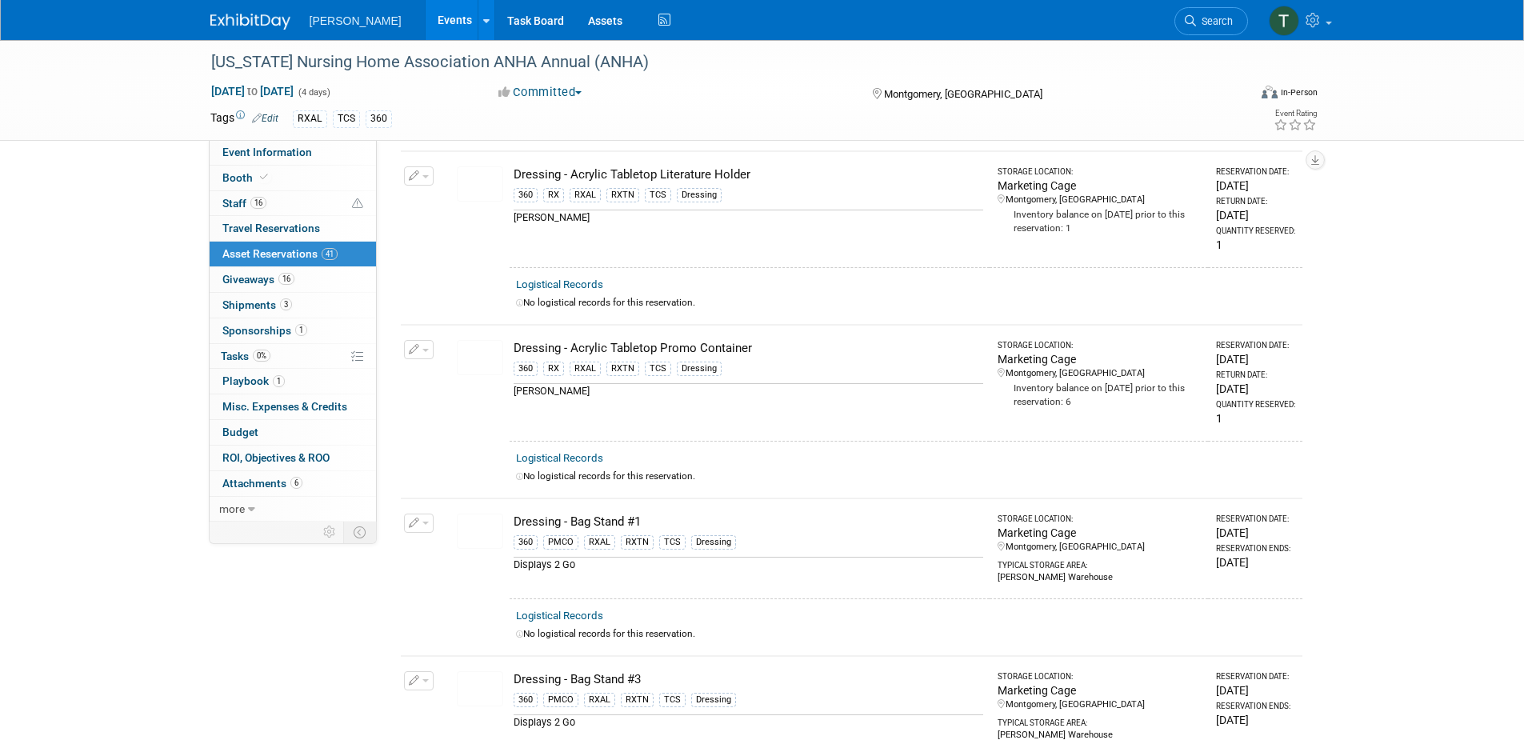 Image resolution: width=1524 pixels, height=756 pixels. I want to click on span: Misc. Expenses & Credits, so click(285, 406).